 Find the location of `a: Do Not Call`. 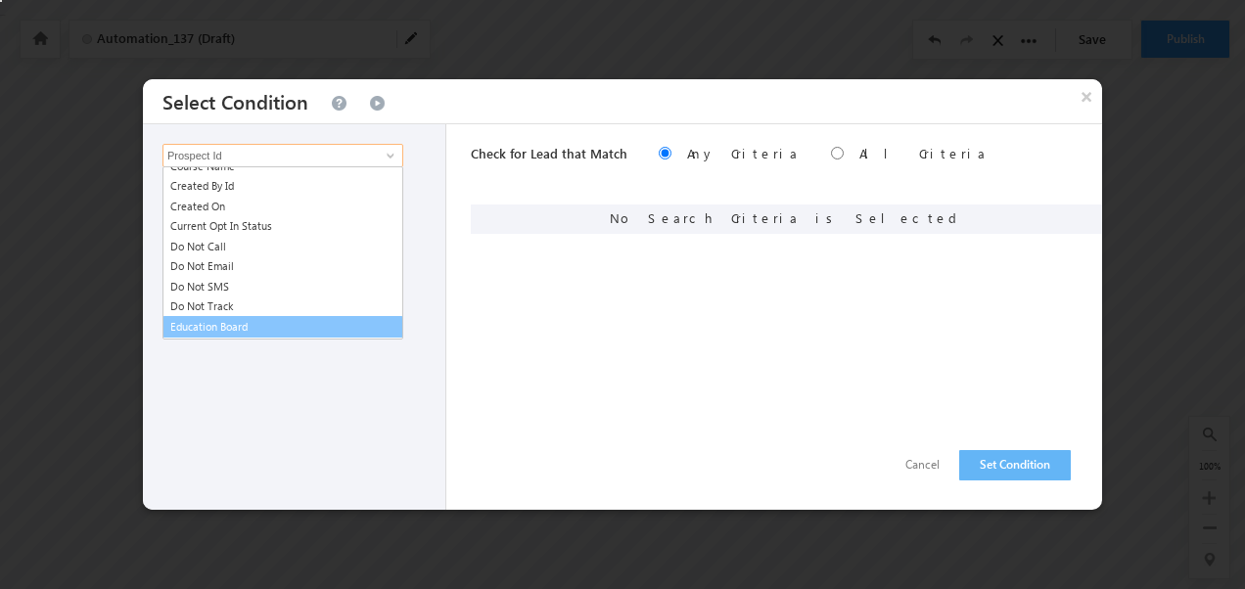

a: Do Not Call is located at coordinates (283, 247).